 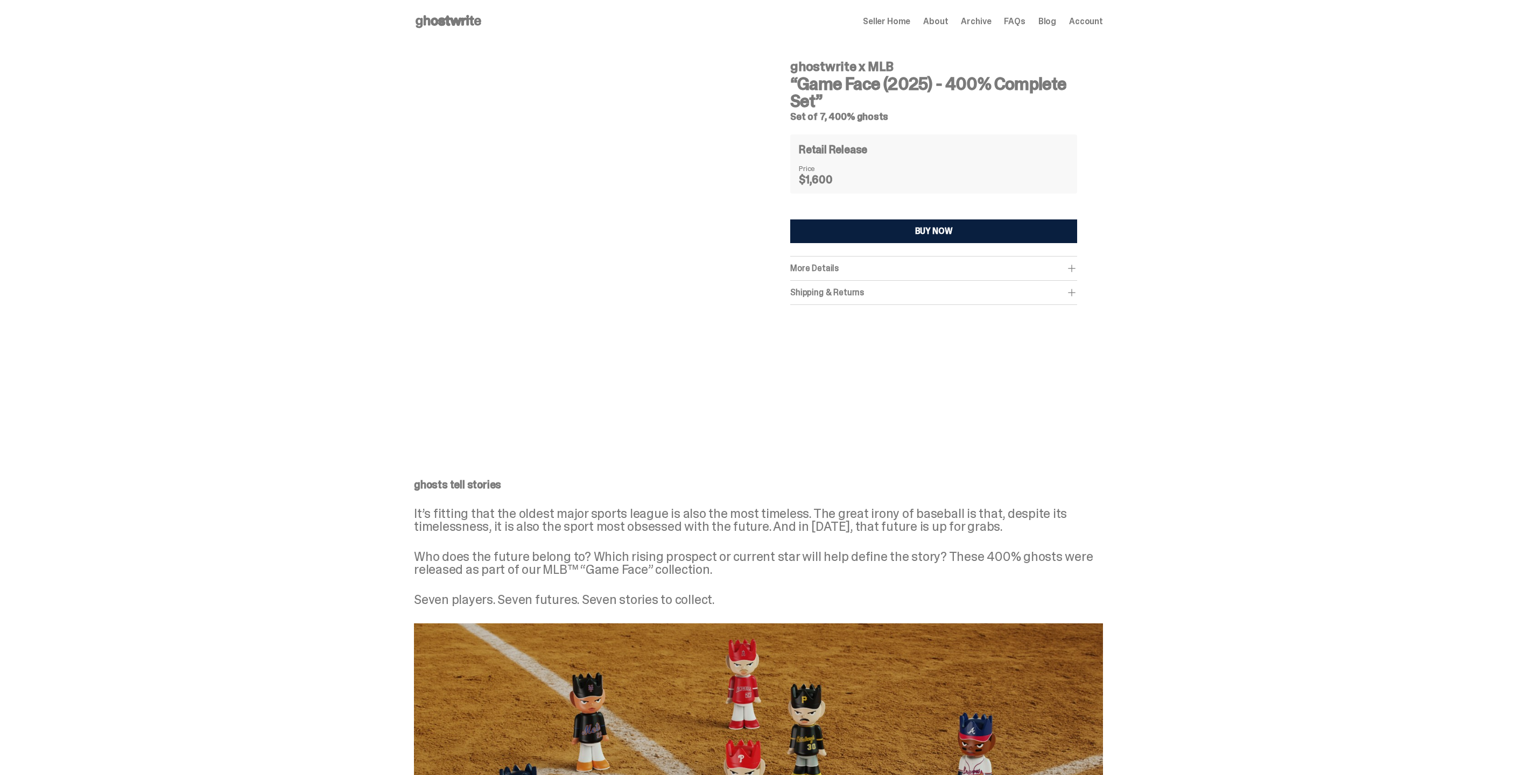 What do you see at coordinates (933, 293) in the screenshot?
I see `div: Shipping & Returns` at bounding box center [933, 293].